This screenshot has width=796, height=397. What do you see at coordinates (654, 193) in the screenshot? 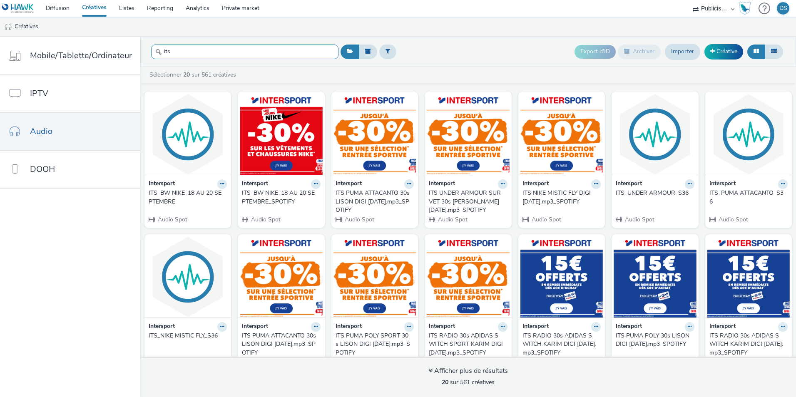
I see `div: ITS_UNDER ARMOUR_S36` at bounding box center [654, 193].